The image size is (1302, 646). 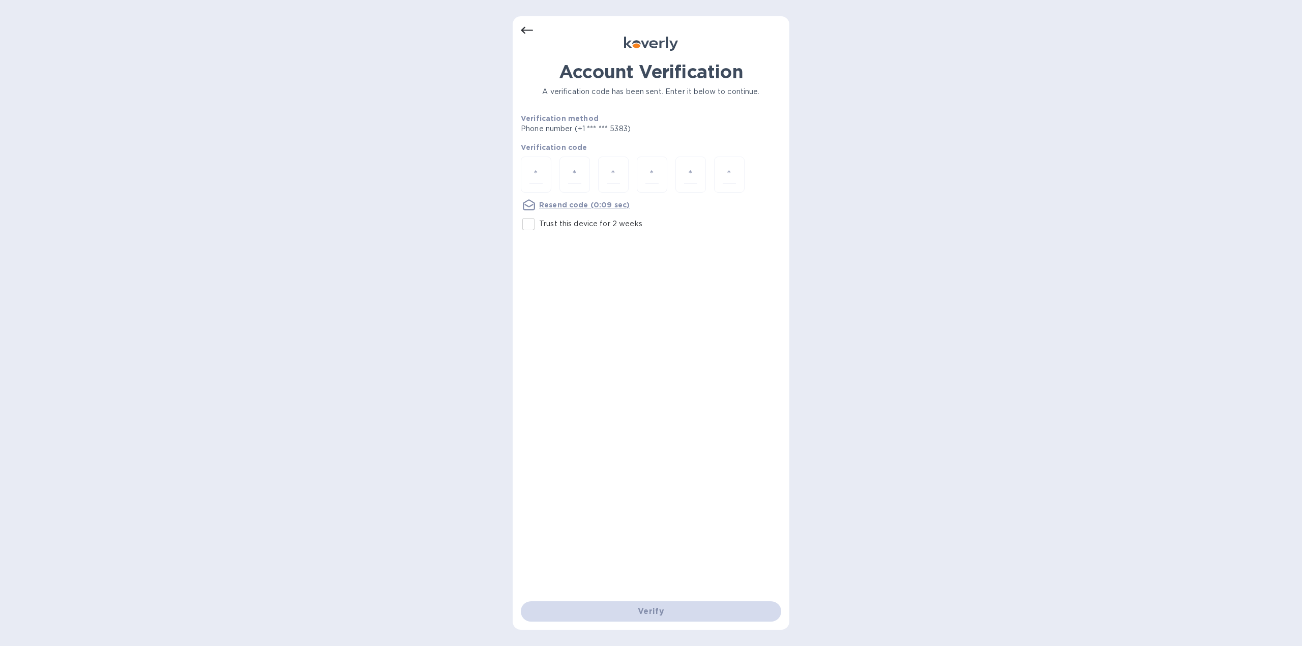 What do you see at coordinates (651, 148) in the screenshot?
I see `p: Verification code` at bounding box center [651, 148].